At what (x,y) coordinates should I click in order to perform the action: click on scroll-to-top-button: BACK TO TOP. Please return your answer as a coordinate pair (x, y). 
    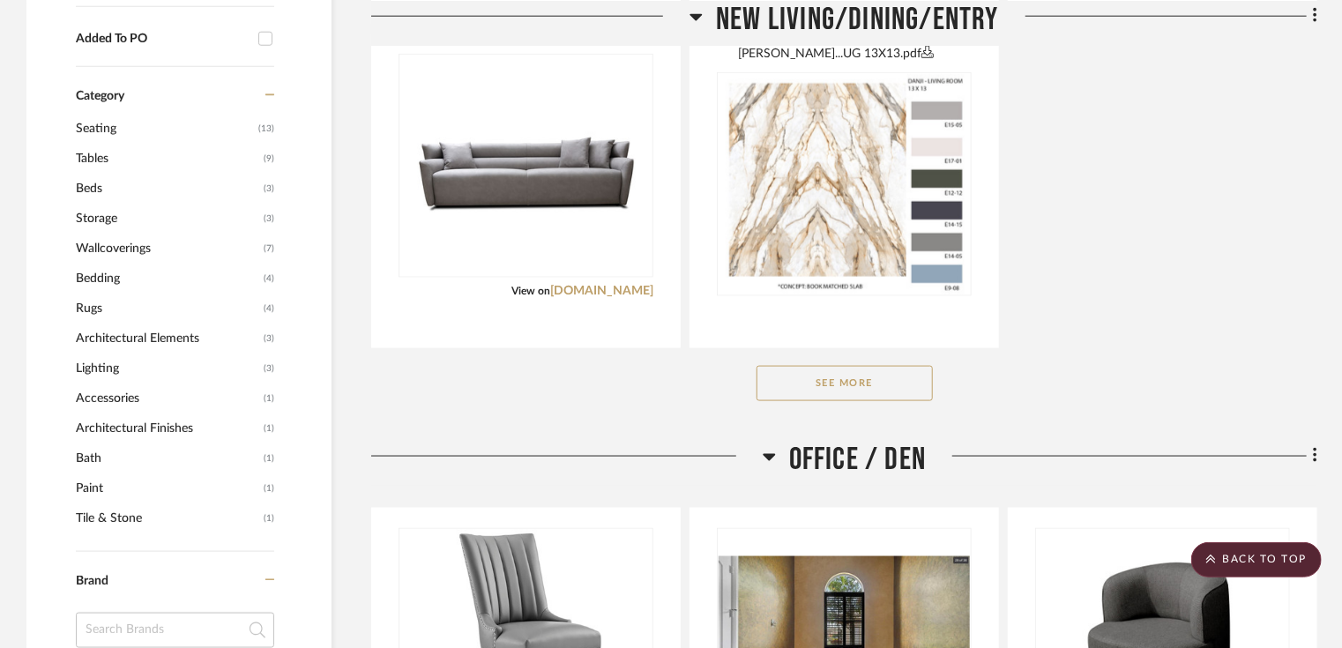
    Looking at the image, I should click on (1257, 560).